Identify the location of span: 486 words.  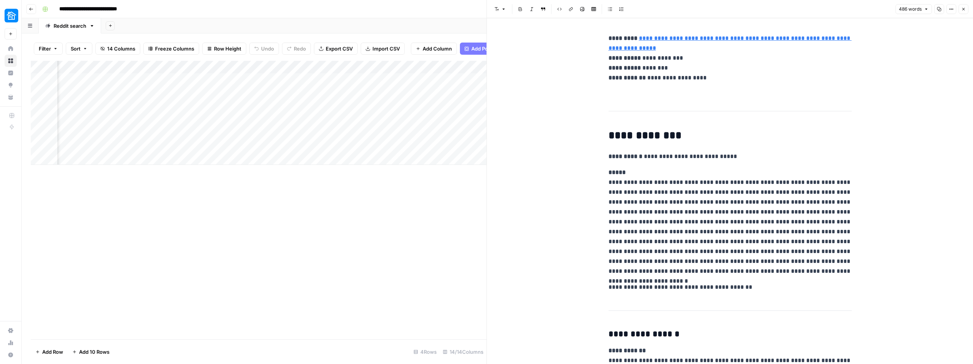
(910, 9).